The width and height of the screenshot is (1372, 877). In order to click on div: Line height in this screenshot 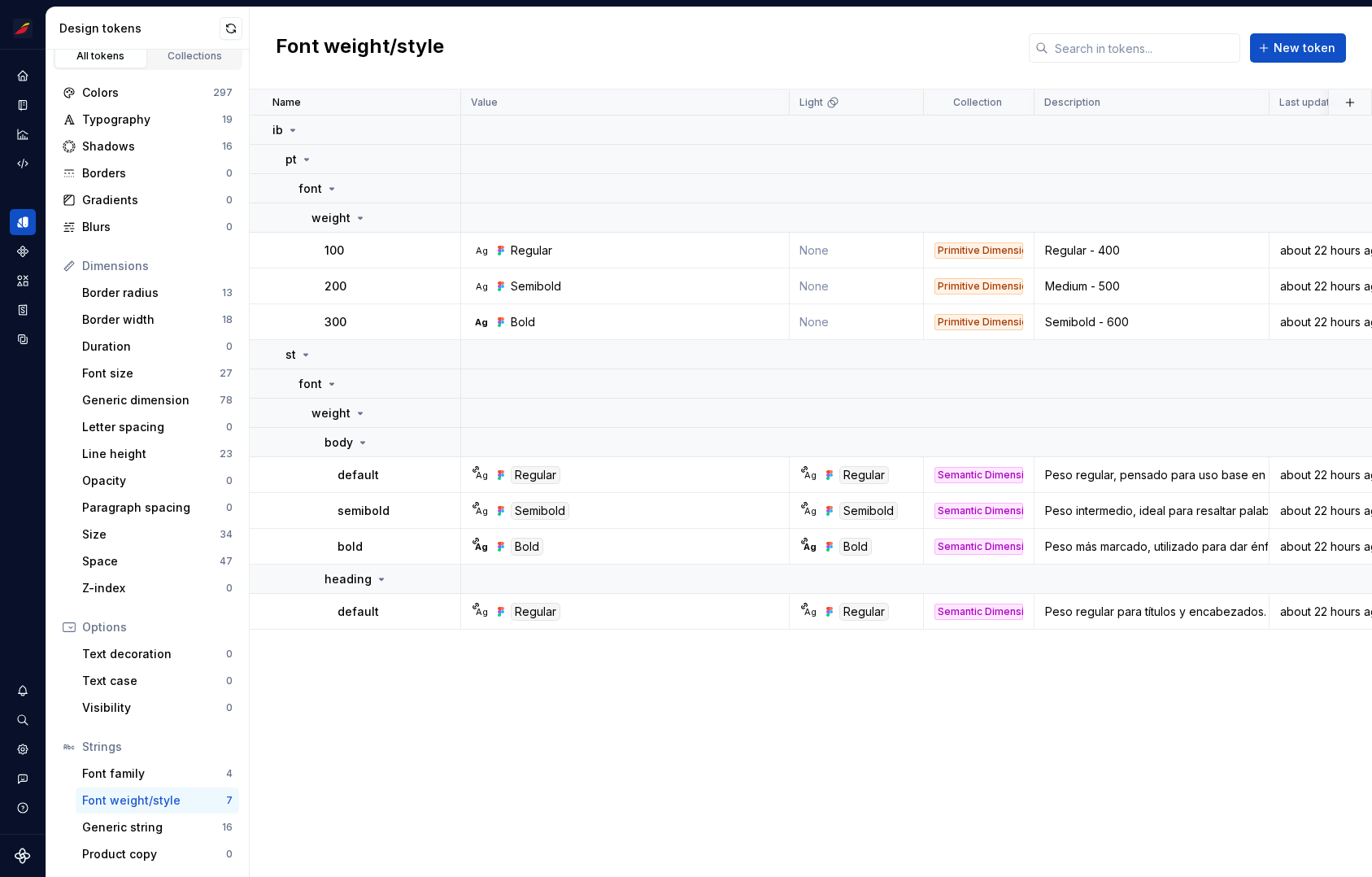, I will do `click(151, 454)`.